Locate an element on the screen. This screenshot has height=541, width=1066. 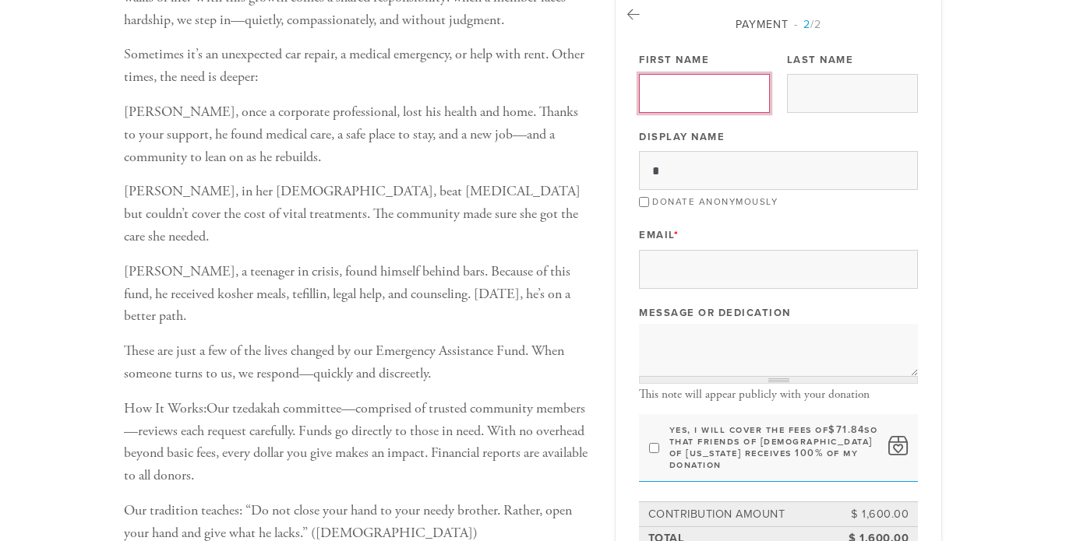
label: Donate Anonymously is located at coordinates (714, 202).